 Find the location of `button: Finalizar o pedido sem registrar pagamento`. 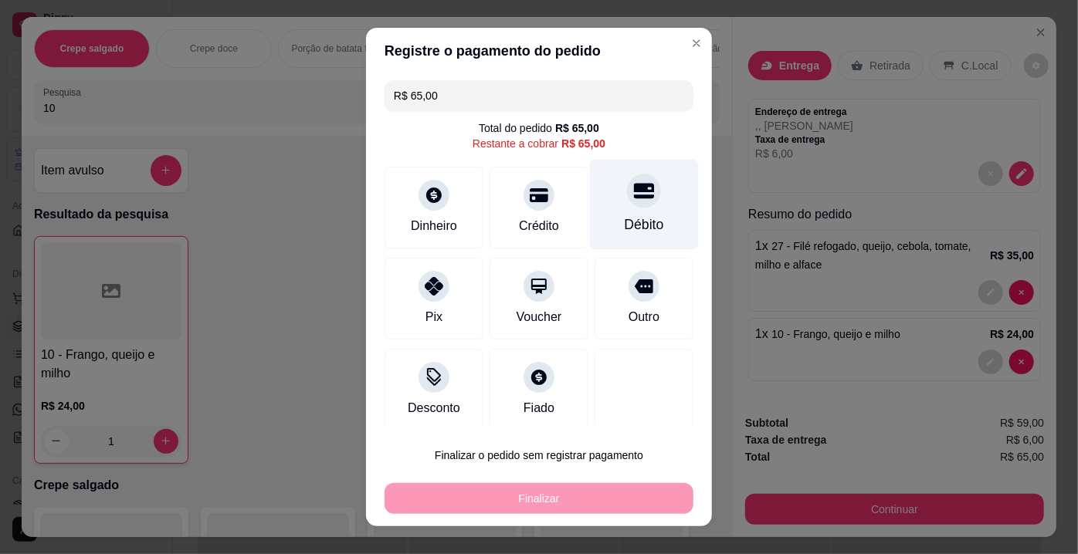

button: Finalizar o pedido sem registrar pagamento is located at coordinates (539, 456).